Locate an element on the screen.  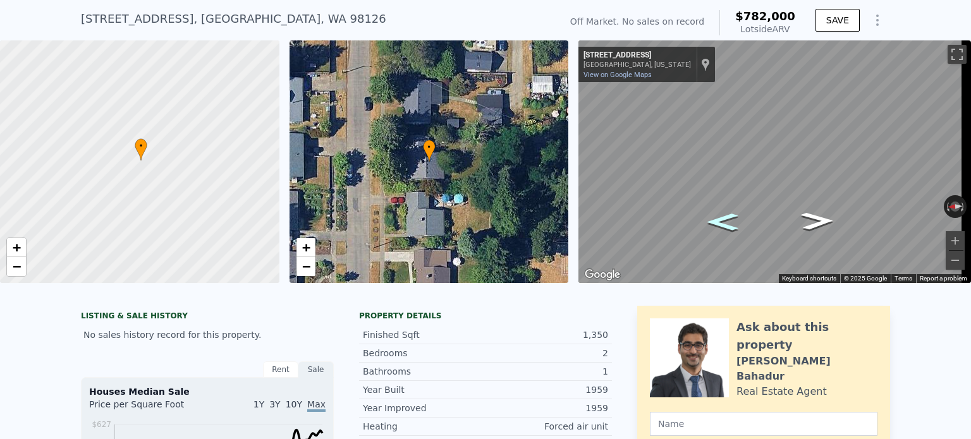
div: 1,350 is located at coordinates (547, 335).